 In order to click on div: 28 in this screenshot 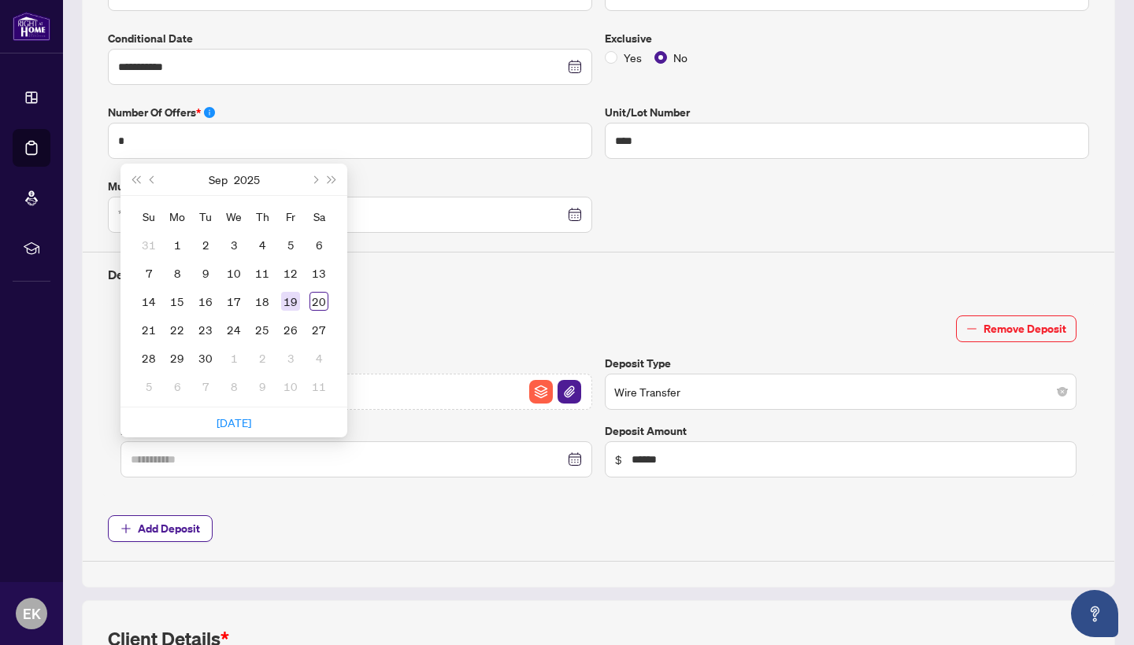, I will do `click(149, 358)`.